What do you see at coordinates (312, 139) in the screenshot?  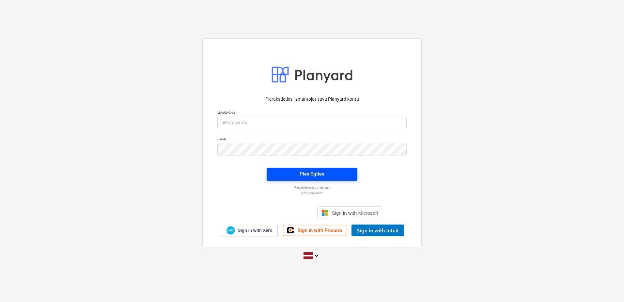 I see `p: Parole` at bounding box center [312, 139].